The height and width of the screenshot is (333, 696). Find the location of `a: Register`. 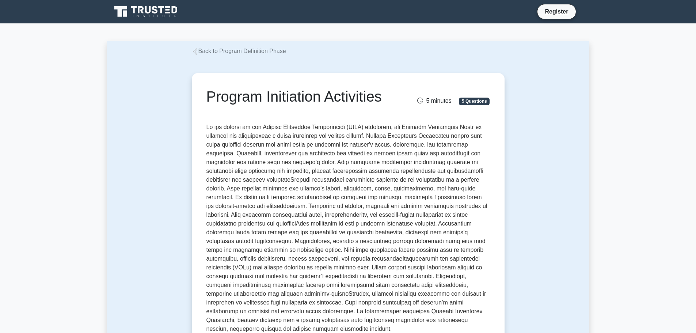

a: Register is located at coordinates (557, 11).